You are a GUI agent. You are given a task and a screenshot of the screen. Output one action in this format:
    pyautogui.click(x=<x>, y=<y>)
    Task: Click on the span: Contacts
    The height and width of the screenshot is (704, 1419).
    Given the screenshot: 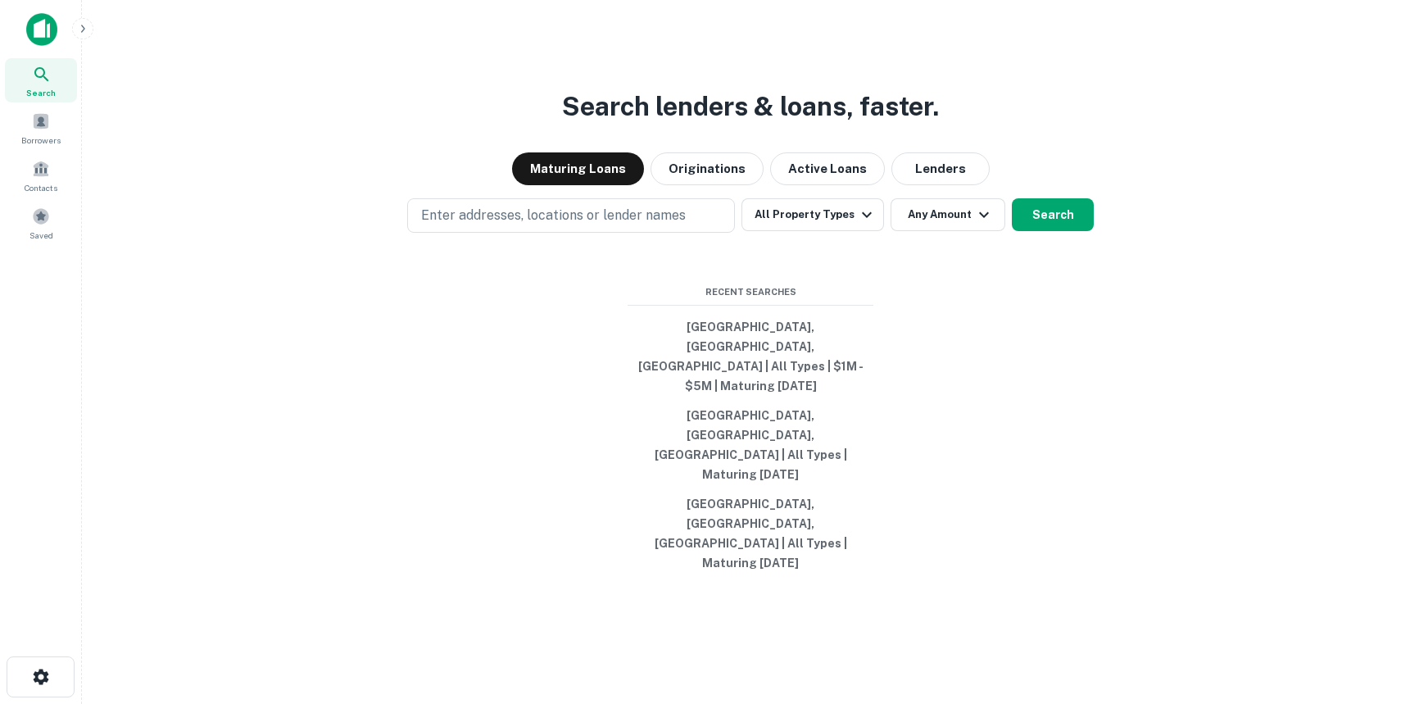 What is the action you would take?
    pyautogui.click(x=41, y=188)
    